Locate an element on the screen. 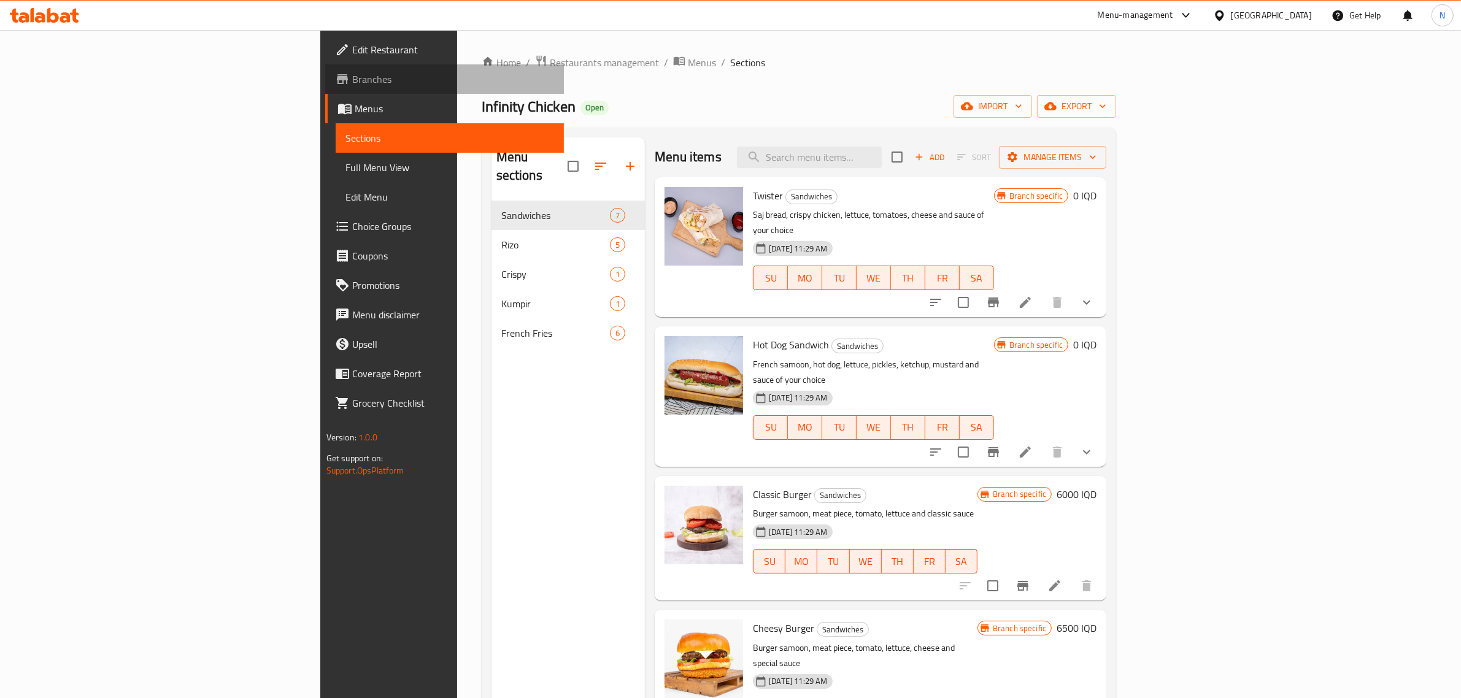  img: Cheesy Burger is located at coordinates (704, 659).